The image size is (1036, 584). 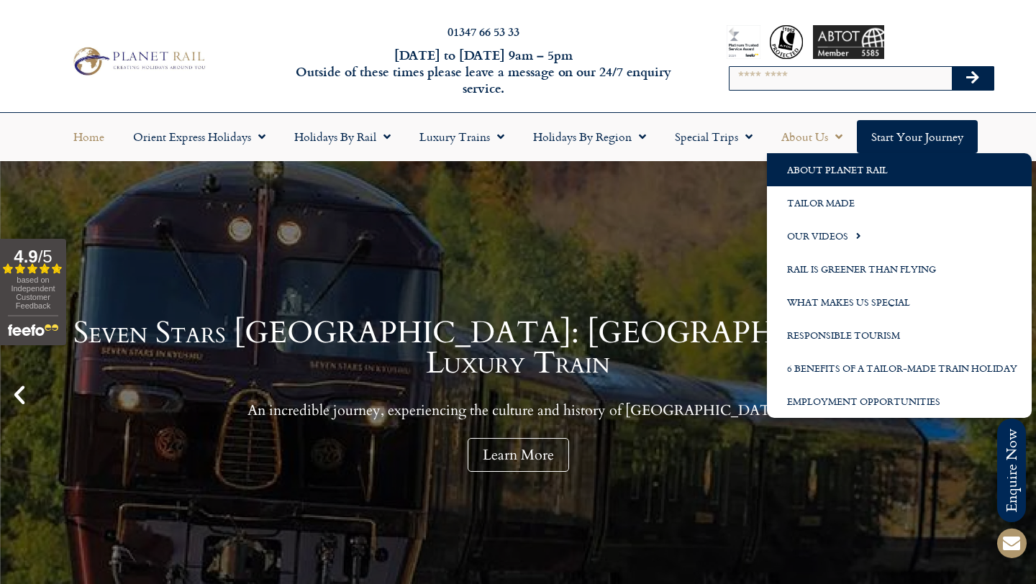 What do you see at coordinates (484, 31) in the screenshot?
I see `a: 01347 66 53 33` at bounding box center [484, 31].